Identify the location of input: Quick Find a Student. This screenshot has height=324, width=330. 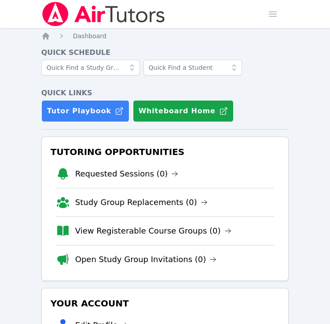
(193, 68).